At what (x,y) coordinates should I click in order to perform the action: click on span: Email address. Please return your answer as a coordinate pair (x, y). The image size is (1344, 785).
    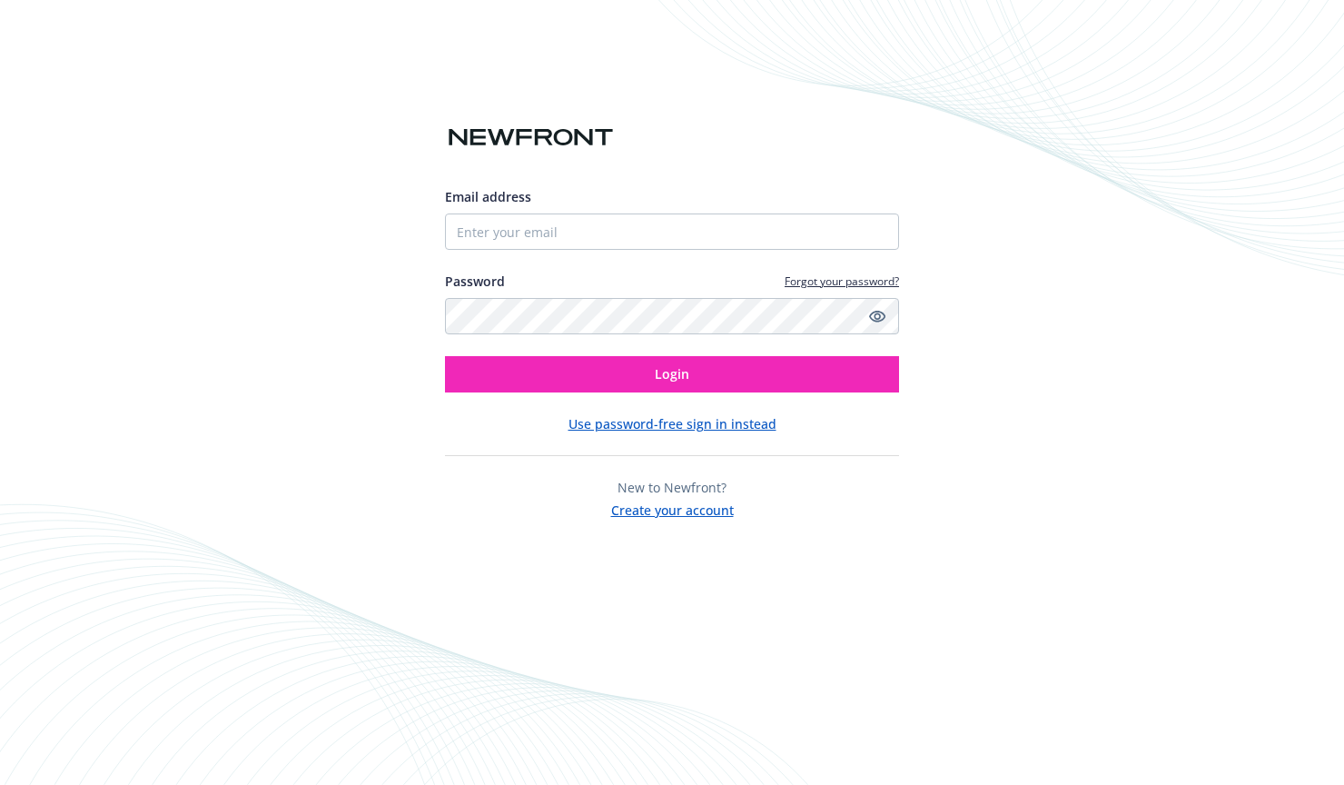
    Looking at the image, I should click on (488, 196).